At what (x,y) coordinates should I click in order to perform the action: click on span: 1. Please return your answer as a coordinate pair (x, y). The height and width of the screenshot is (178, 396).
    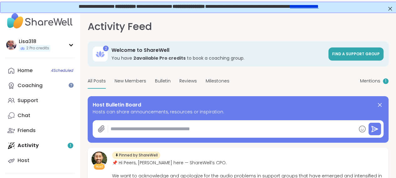
    Looking at the image, I should click on (386, 81).